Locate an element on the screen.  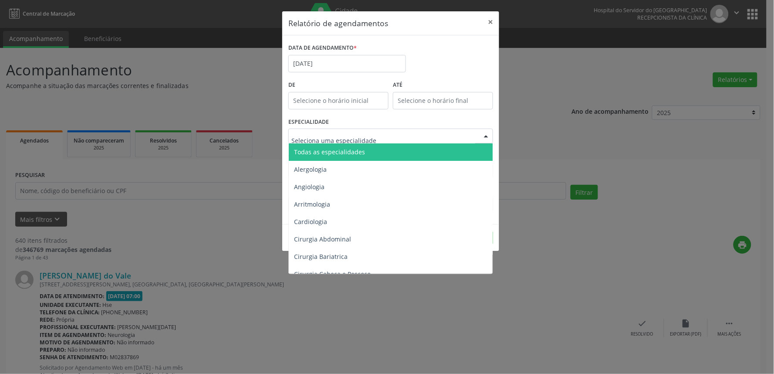
span: Todas as especialidades is located at coordinates (329, 152).